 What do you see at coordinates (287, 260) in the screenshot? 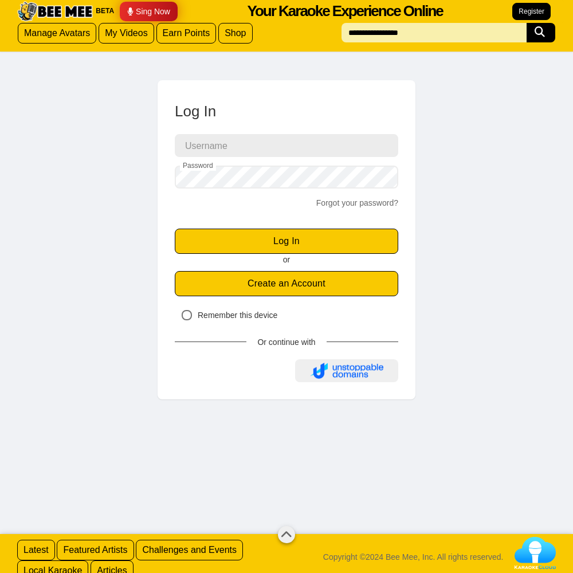
I see `p: or` at bounding box center [287, 260].